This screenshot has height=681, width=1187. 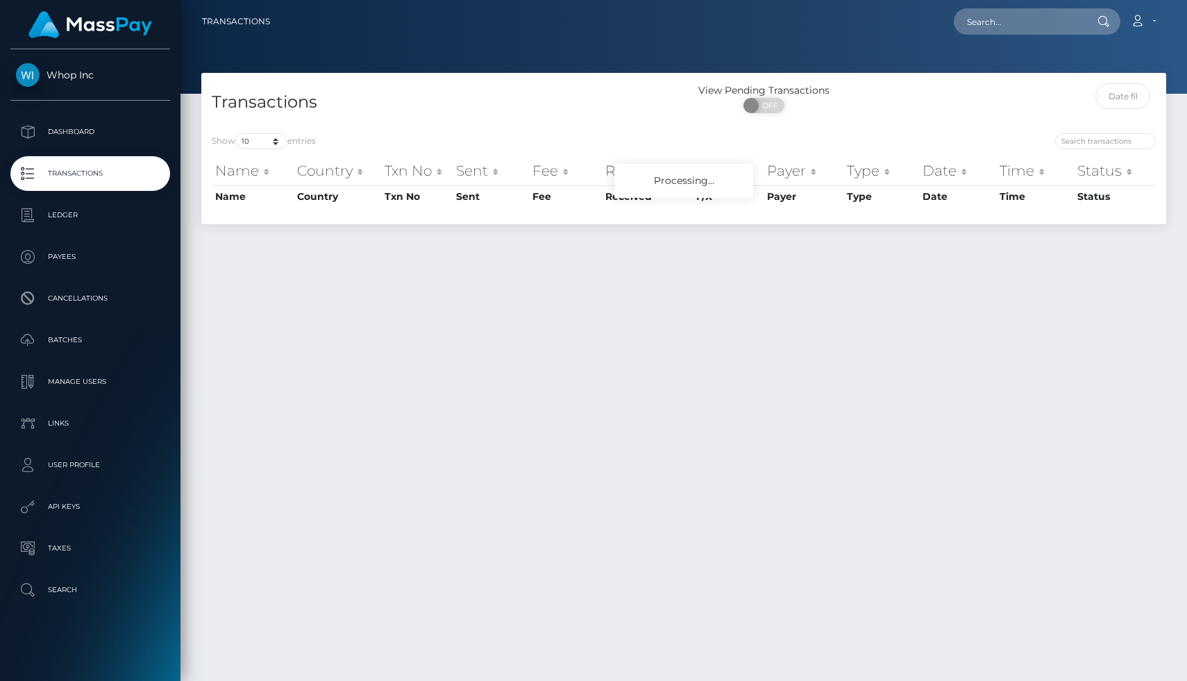 What do you see at coordinates (90, 215) in the screenshot?
I see `p: Ledger` at bounding box center [90, 215].